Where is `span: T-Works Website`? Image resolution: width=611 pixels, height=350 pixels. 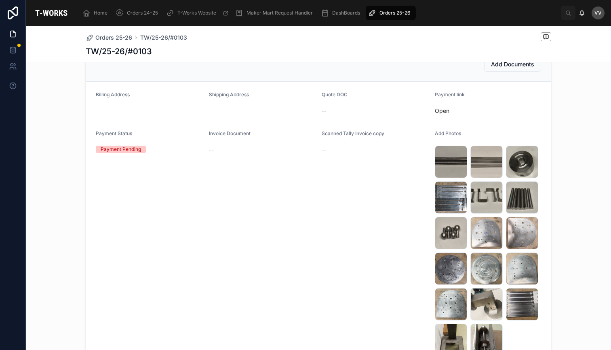
span: T-Works Website is located at coordinates (197, 13).